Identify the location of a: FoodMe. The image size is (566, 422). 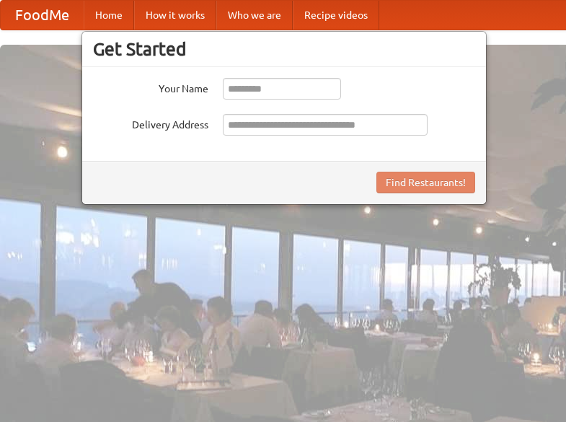
(42, 15).